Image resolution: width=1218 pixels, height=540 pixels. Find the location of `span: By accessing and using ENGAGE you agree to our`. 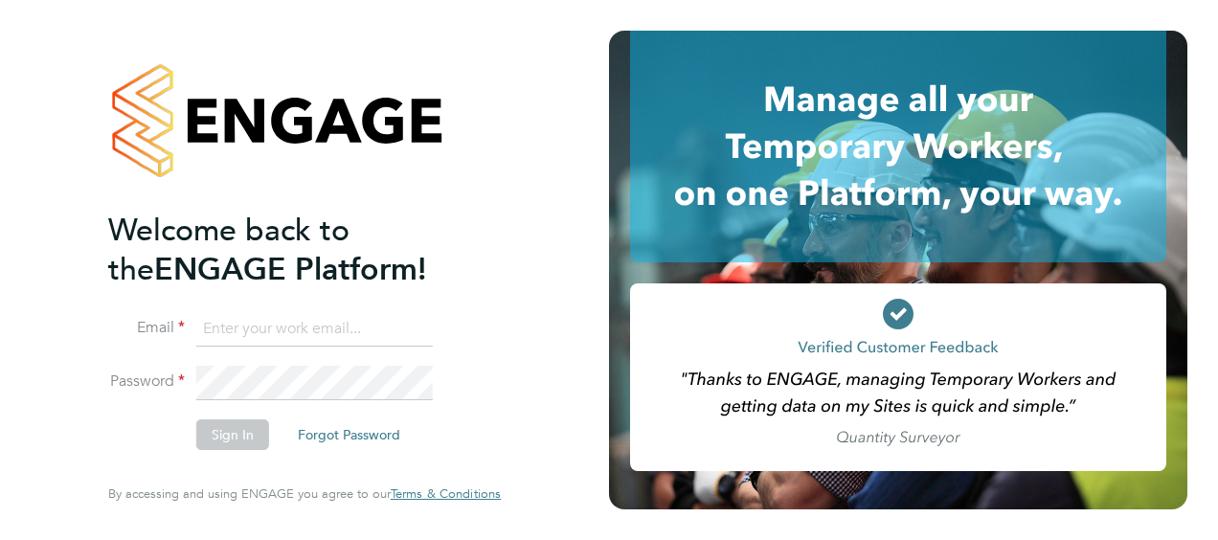

span: By accessing and using ENGAGE you agree to our is located at coordinates (305, 493).